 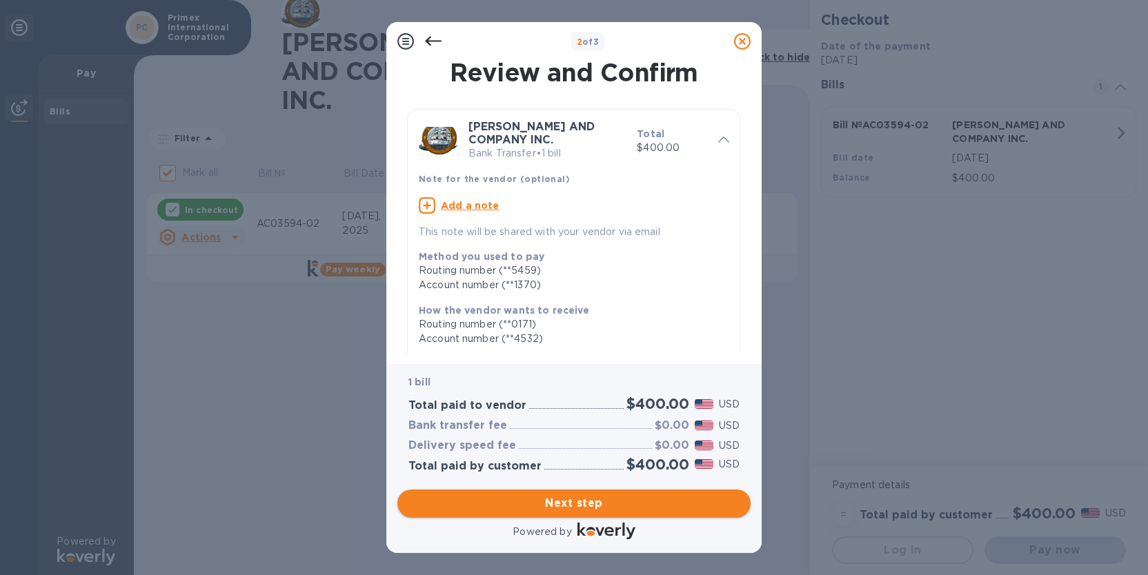 What do you see at coordinates (482, 257) in the screenshot?
I see `b: Method you used to pay` at bounding box center [482, 257].